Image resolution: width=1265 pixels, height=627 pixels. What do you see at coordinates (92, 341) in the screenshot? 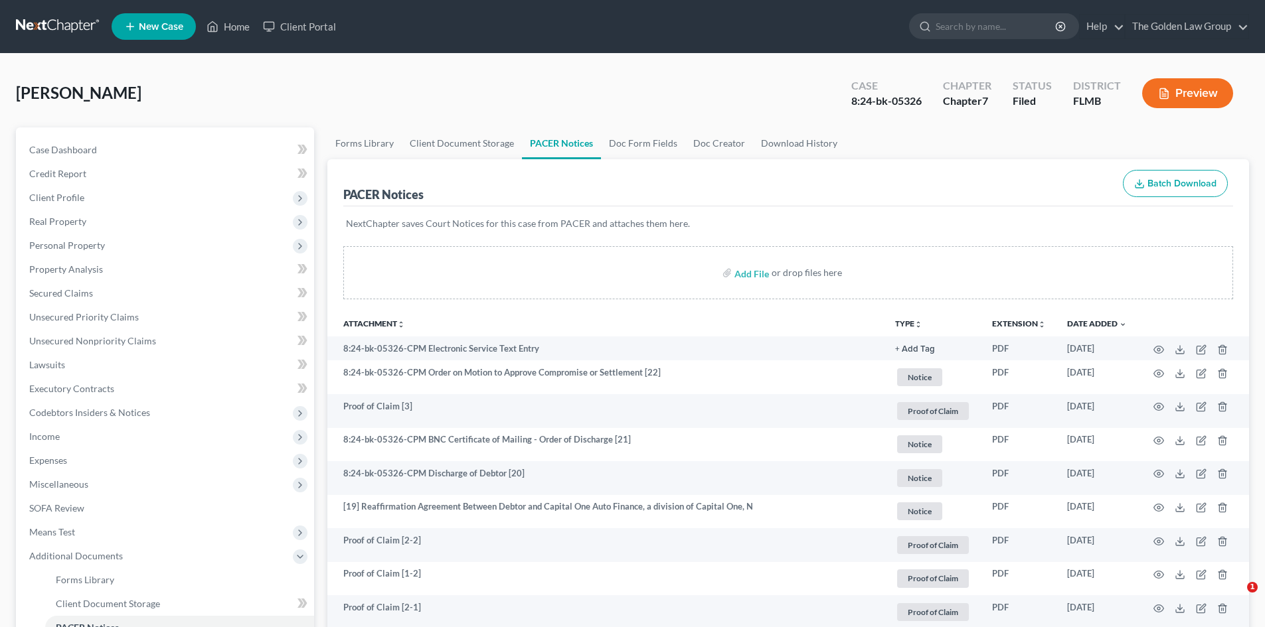
I see `span: Unsecured Nonpriority Claims` at bounding box center [92, 341].